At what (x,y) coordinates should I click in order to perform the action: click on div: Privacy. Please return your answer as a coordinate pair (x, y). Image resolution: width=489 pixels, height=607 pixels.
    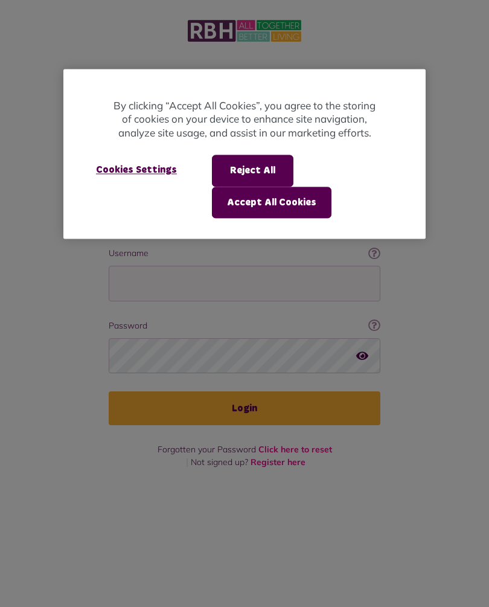
    Looking at the image, I should click on (244, 153).